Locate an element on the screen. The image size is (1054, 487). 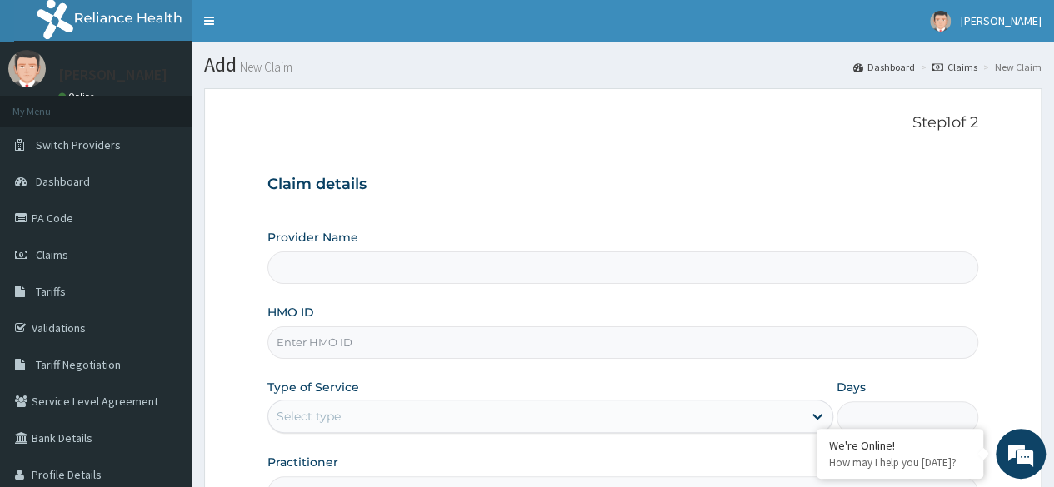
label: Provider Name is located at coordinates (312, 237).